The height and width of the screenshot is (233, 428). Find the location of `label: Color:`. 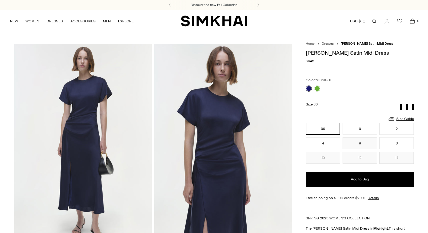

label: Color: is located at coordinates (319, 80).